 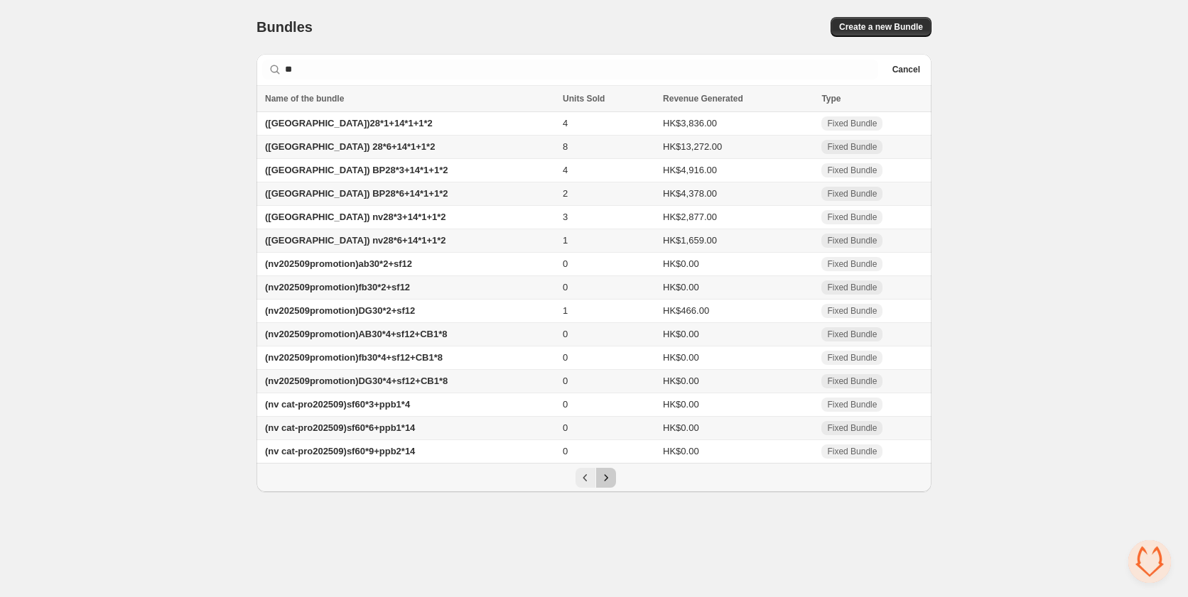 I want to click on nav: Pagination, so click(x=594, y=477).